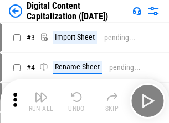  What do you see at coordinates (153, 11) in the screenshot?
I see `img: Settings menu` at bounding box center [153, 11].